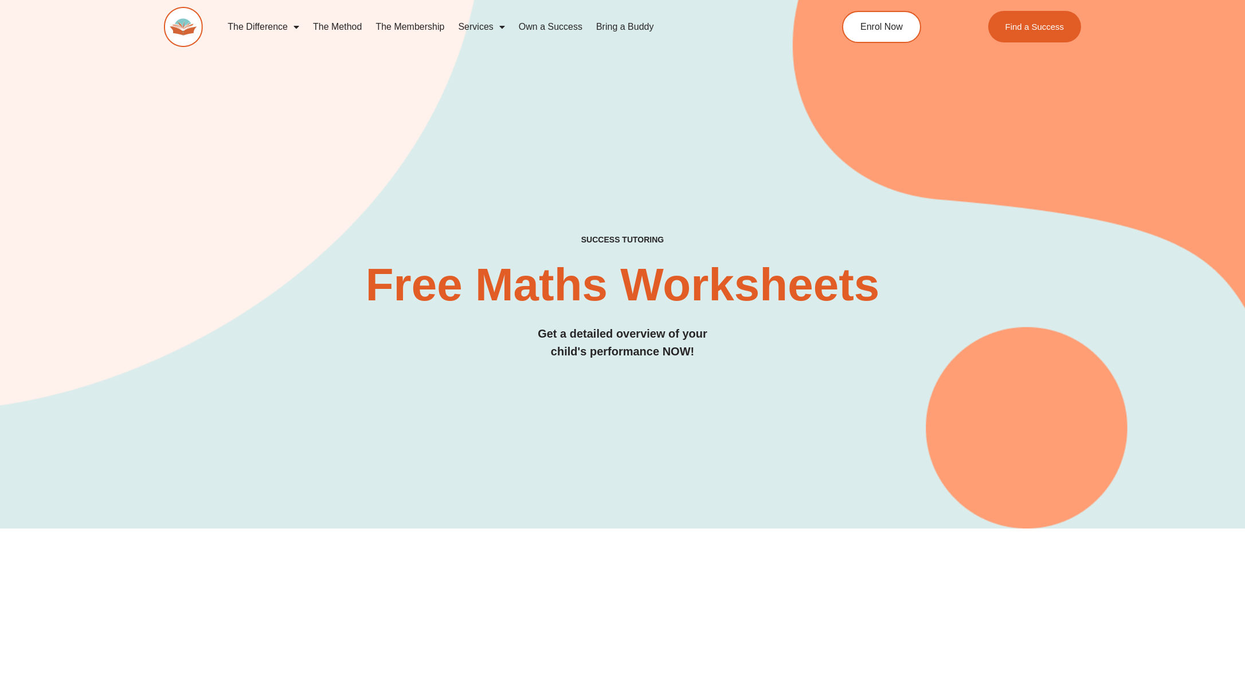 This screenshot has width=1245, height=689. I want to click on h3: Get a detailed overview of your child's performance NOW!, so click(623, 343).